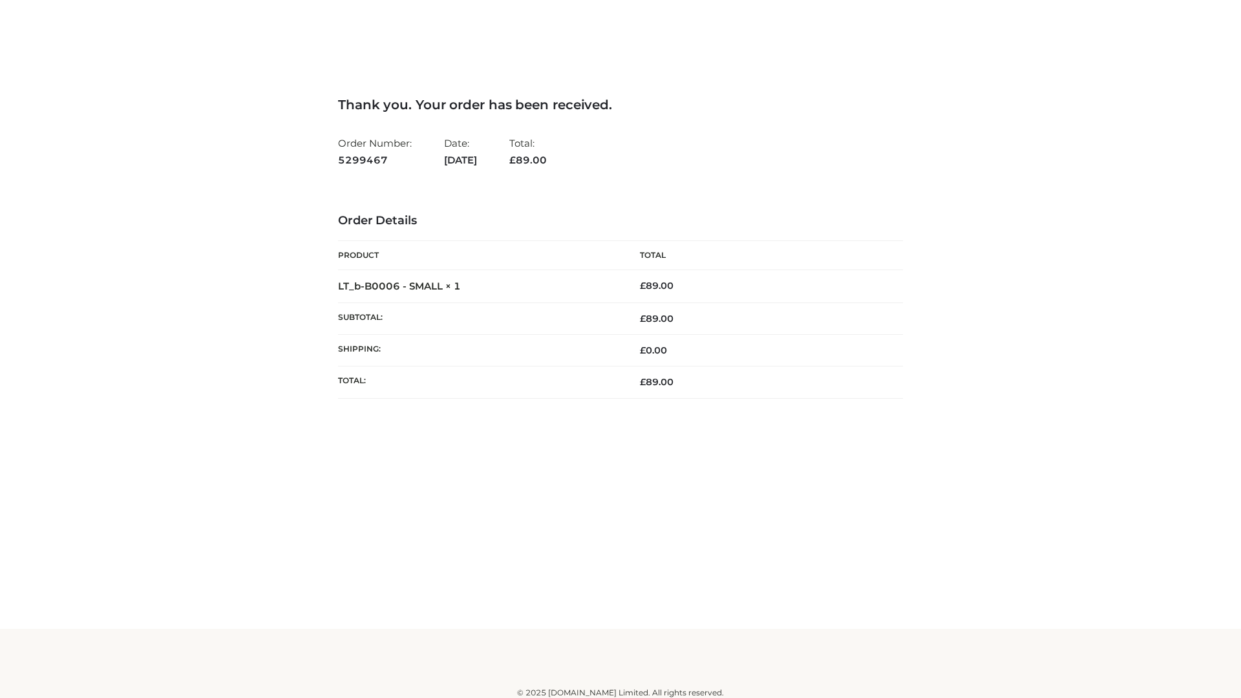 This screenshot has width=1241, height=698. I want to click on h3: Thank you. Your order has been received., so click(621, 105).